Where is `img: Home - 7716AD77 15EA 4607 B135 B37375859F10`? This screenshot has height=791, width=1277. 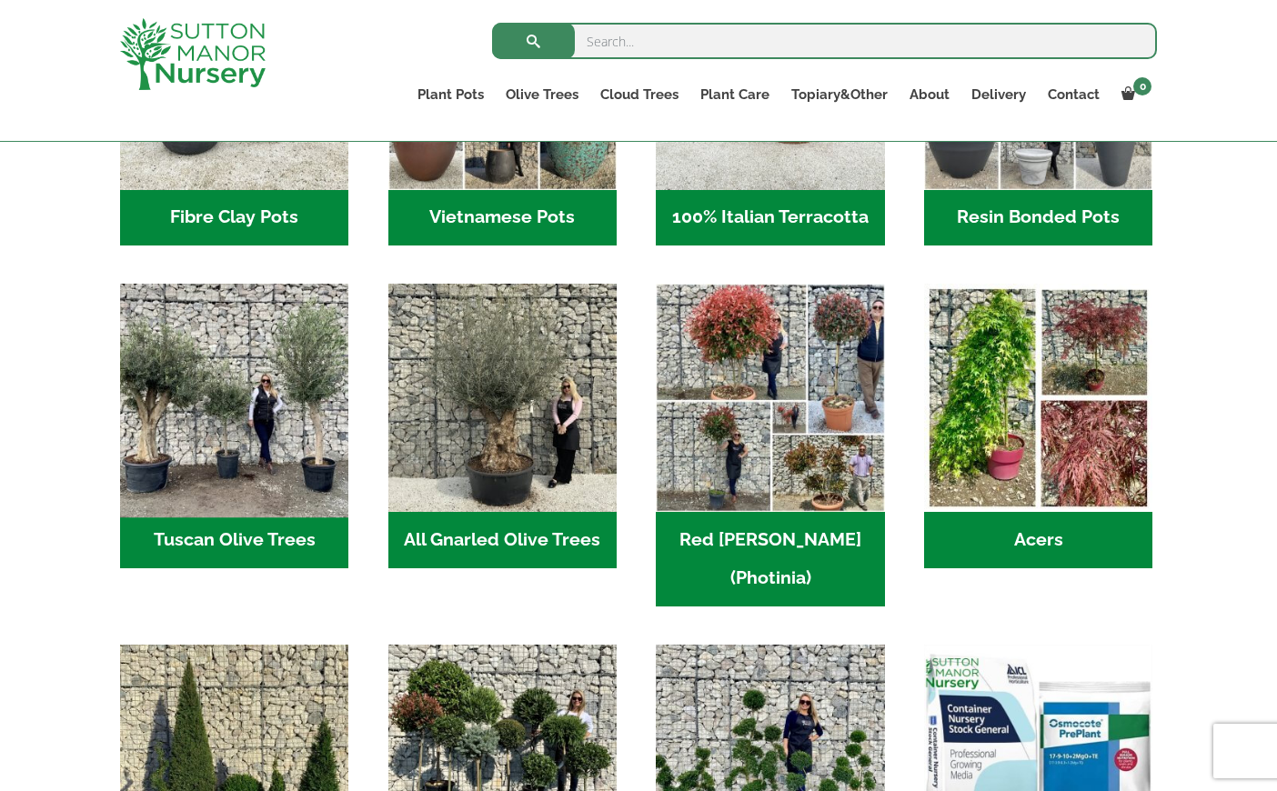
img: Home - 7716AD77 15EA 4607 B135 B37375859F10 is located at coordinates (235, 398).